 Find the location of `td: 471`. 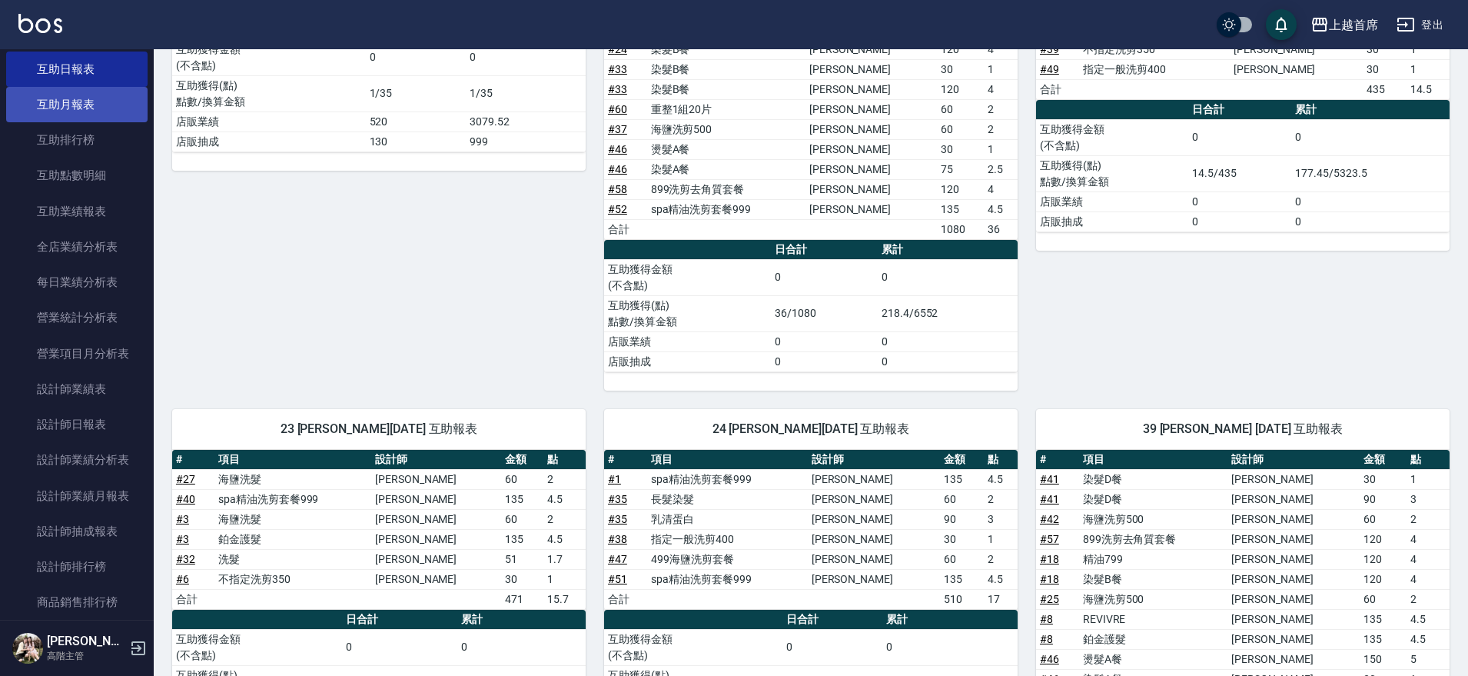

td: 471 is located at coordinates (522, 599).